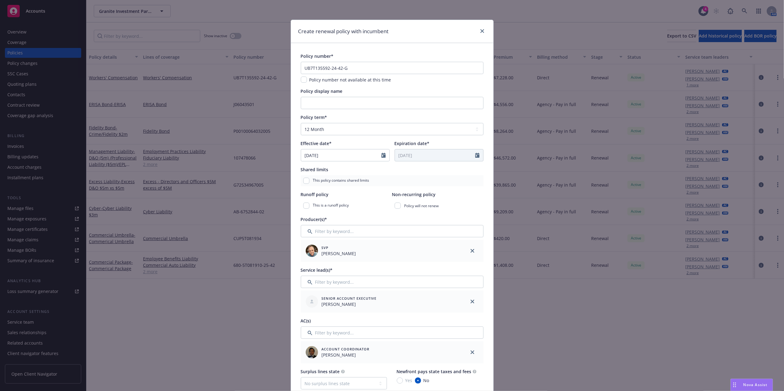 The image size is (784, 391). Describe the element at coordinates (434, 372) in the screenshot. I see `span: Newfront pays state taxes and fees` at that location.